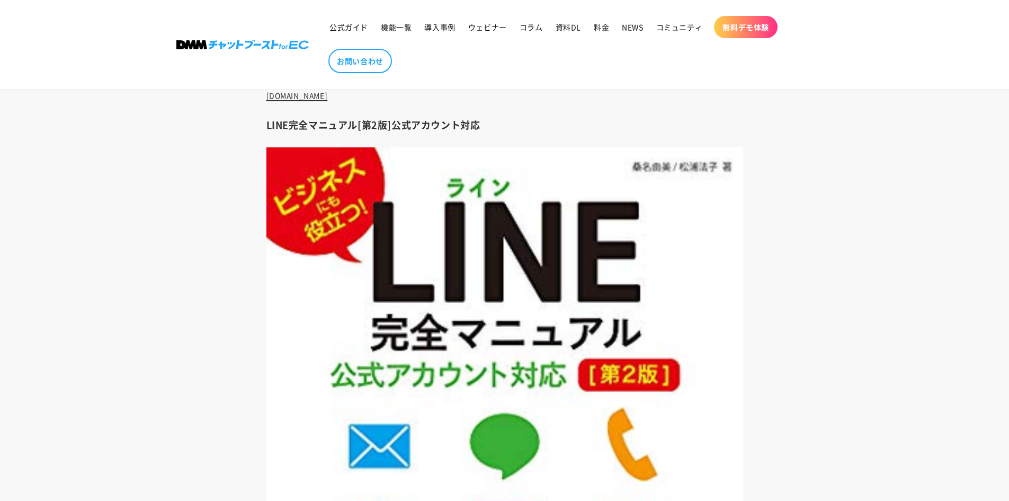 This screenshot has height=501, width=1009. I want to click on span: コミュニティ, so click(680, 27).